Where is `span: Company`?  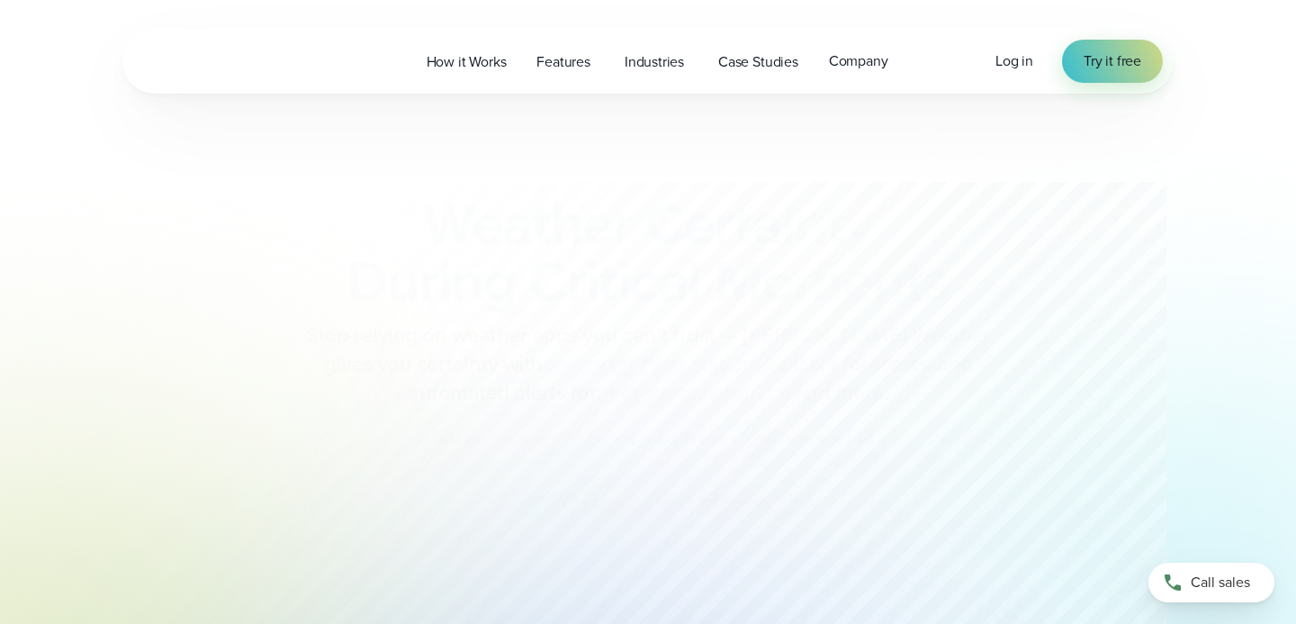 span: Company is located at coordinates (858, 61).